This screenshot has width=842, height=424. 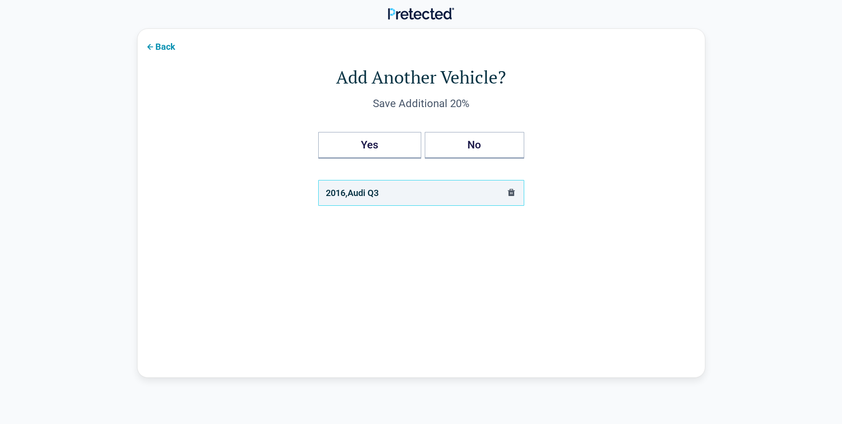 What do you see at coordinates (475, 145) in the screenshot?
I see `button: No` at bounding box center [475, 145].